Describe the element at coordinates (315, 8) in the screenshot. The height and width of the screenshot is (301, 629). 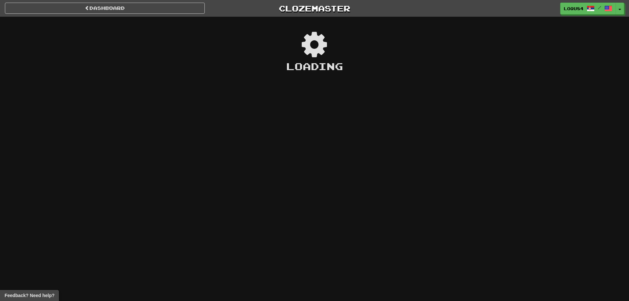
I see `a: Clozemaster` at that location.